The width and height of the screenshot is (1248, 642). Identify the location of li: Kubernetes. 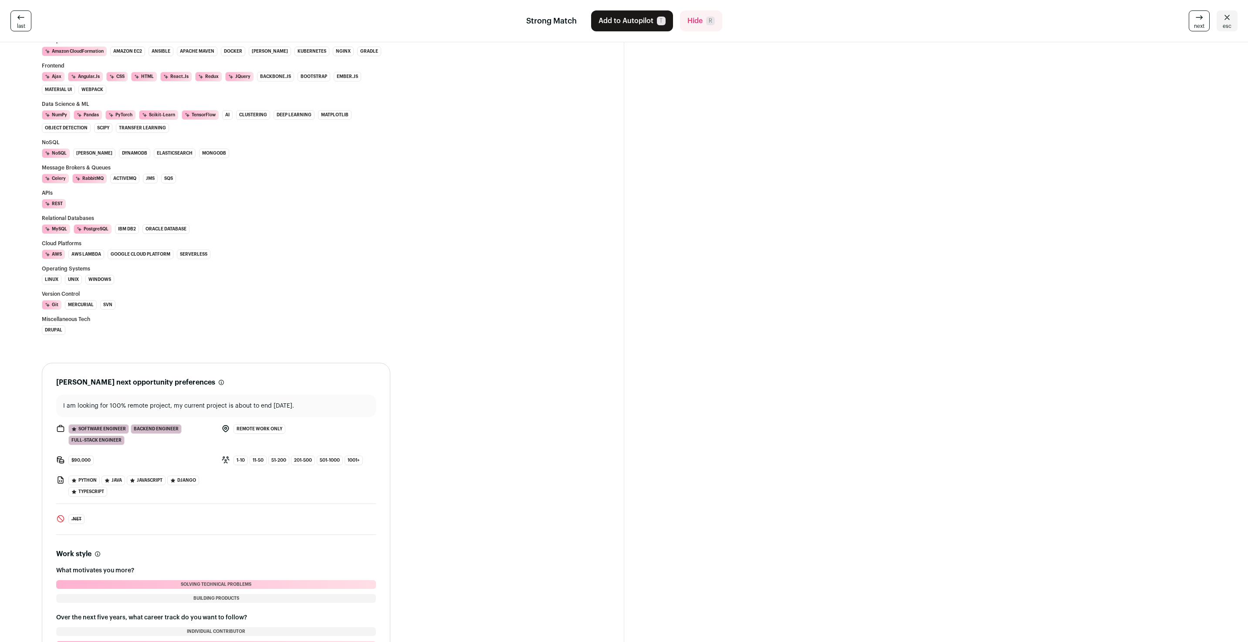
(312, 51).